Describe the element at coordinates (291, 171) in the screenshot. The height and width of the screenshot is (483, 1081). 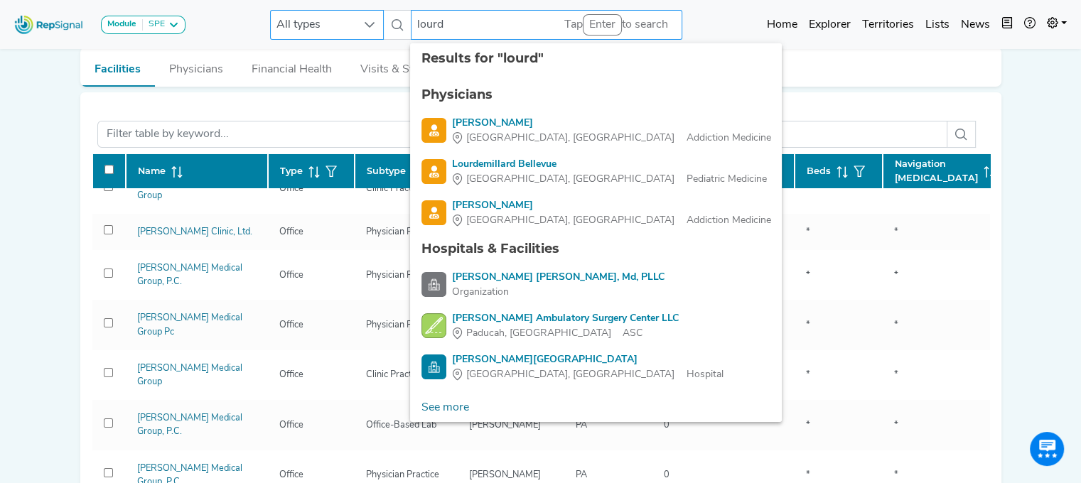
I see `span: Type` at that location.